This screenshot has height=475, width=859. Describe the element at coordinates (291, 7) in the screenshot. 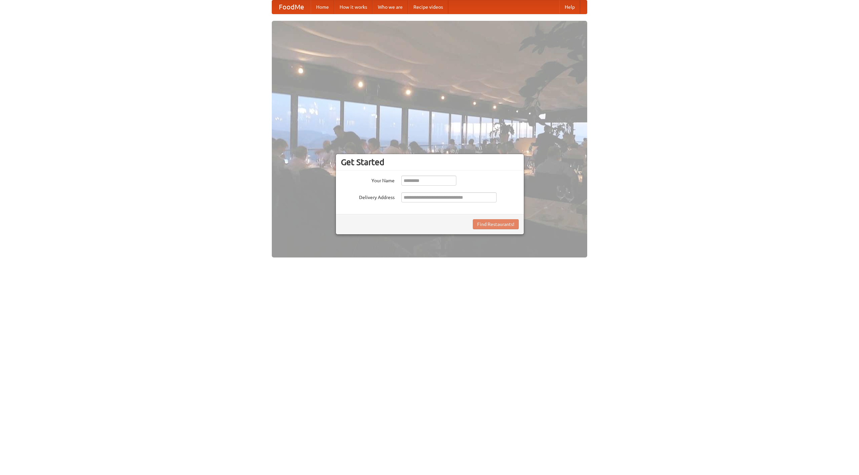

I see `a: FoodMe` at that location.